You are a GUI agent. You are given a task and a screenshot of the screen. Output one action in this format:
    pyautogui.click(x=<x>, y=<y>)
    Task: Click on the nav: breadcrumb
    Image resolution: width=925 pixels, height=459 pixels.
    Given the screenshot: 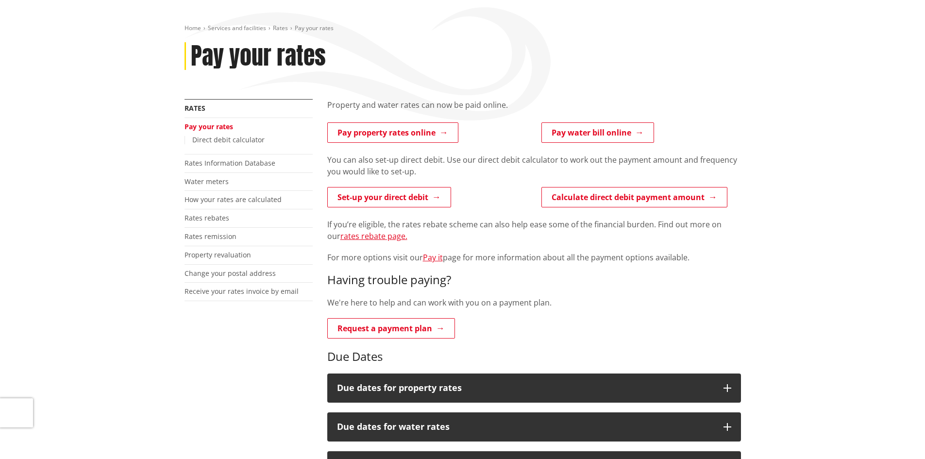 What is the action you would take?
    pyautogui.click(x=463, y=28)
    